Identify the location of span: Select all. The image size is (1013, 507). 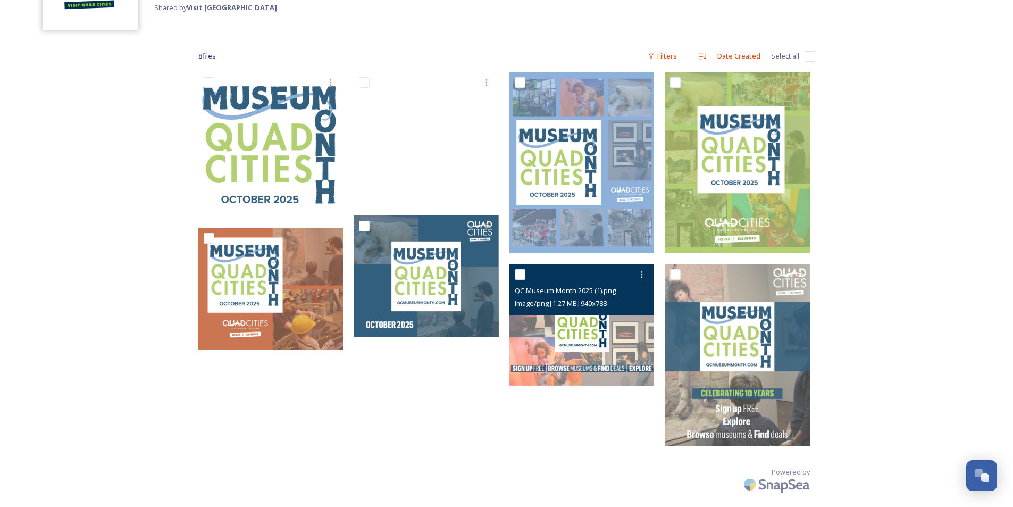
(785, 56).